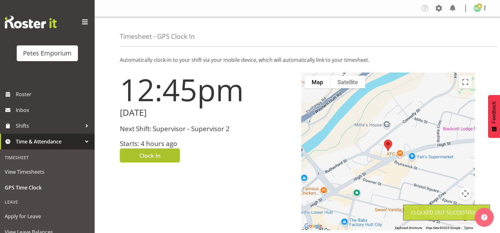 The height and width of the screenshot is (233, 500). What do you see at coordinates (446, 213) in the screenshot?
I see `div: Clocked out Successfully` at bounding box center [446, 213].